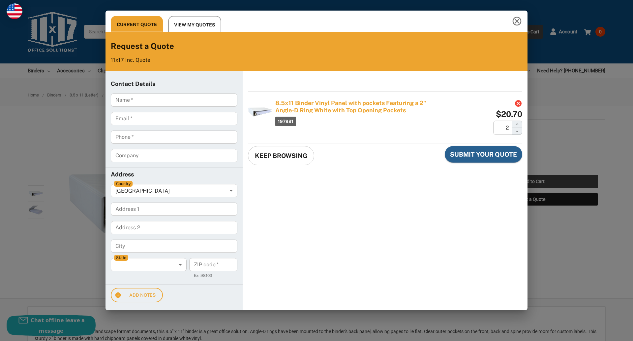  What do you see at coordinates (509, 114) in the screenshot?
I see `div: $20.70` at bounding box center [509, 114].